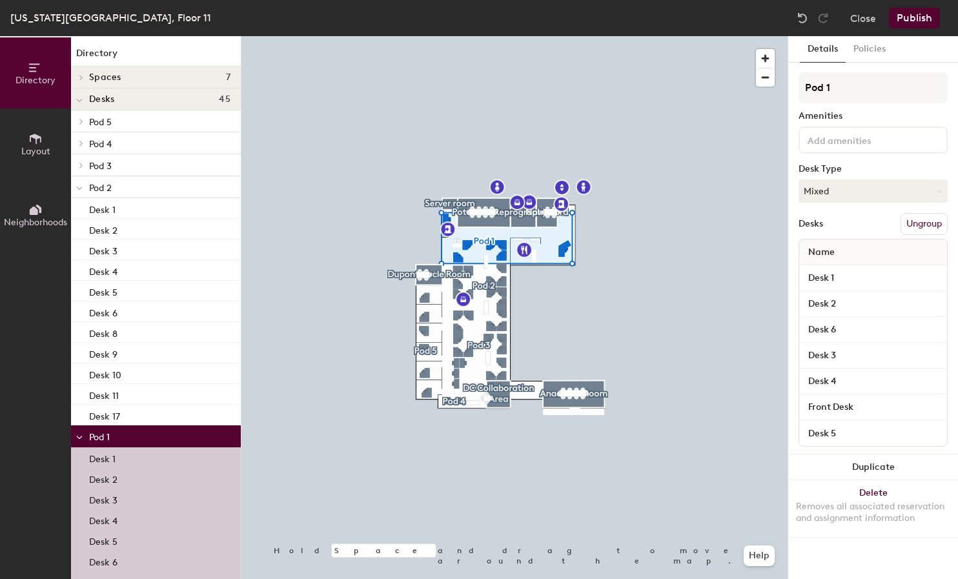  I want to click on div: Desks, so click(810, 224).